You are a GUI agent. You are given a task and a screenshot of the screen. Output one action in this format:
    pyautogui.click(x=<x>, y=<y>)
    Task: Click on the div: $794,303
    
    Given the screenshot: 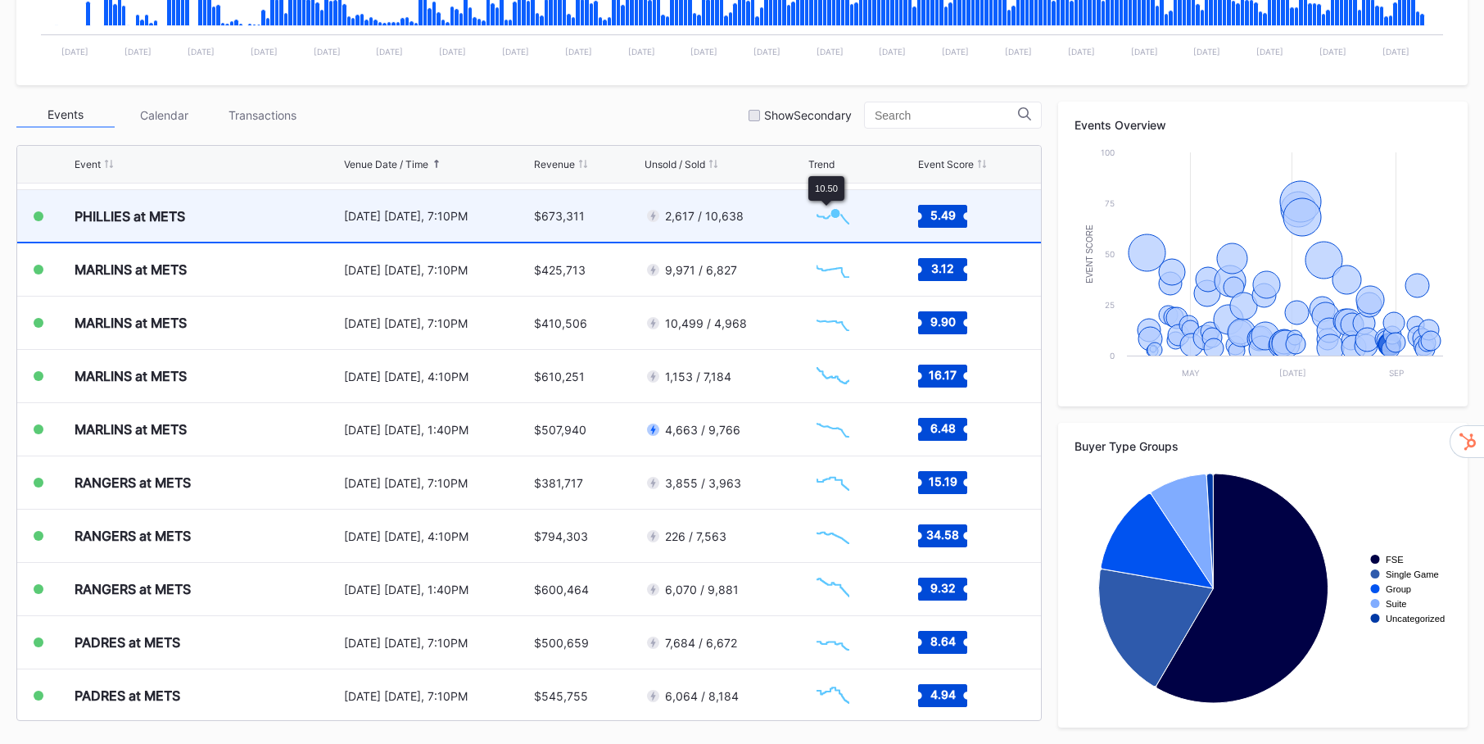 What is the action you would take?
    pyautogui.click(x=561, y=536)
    